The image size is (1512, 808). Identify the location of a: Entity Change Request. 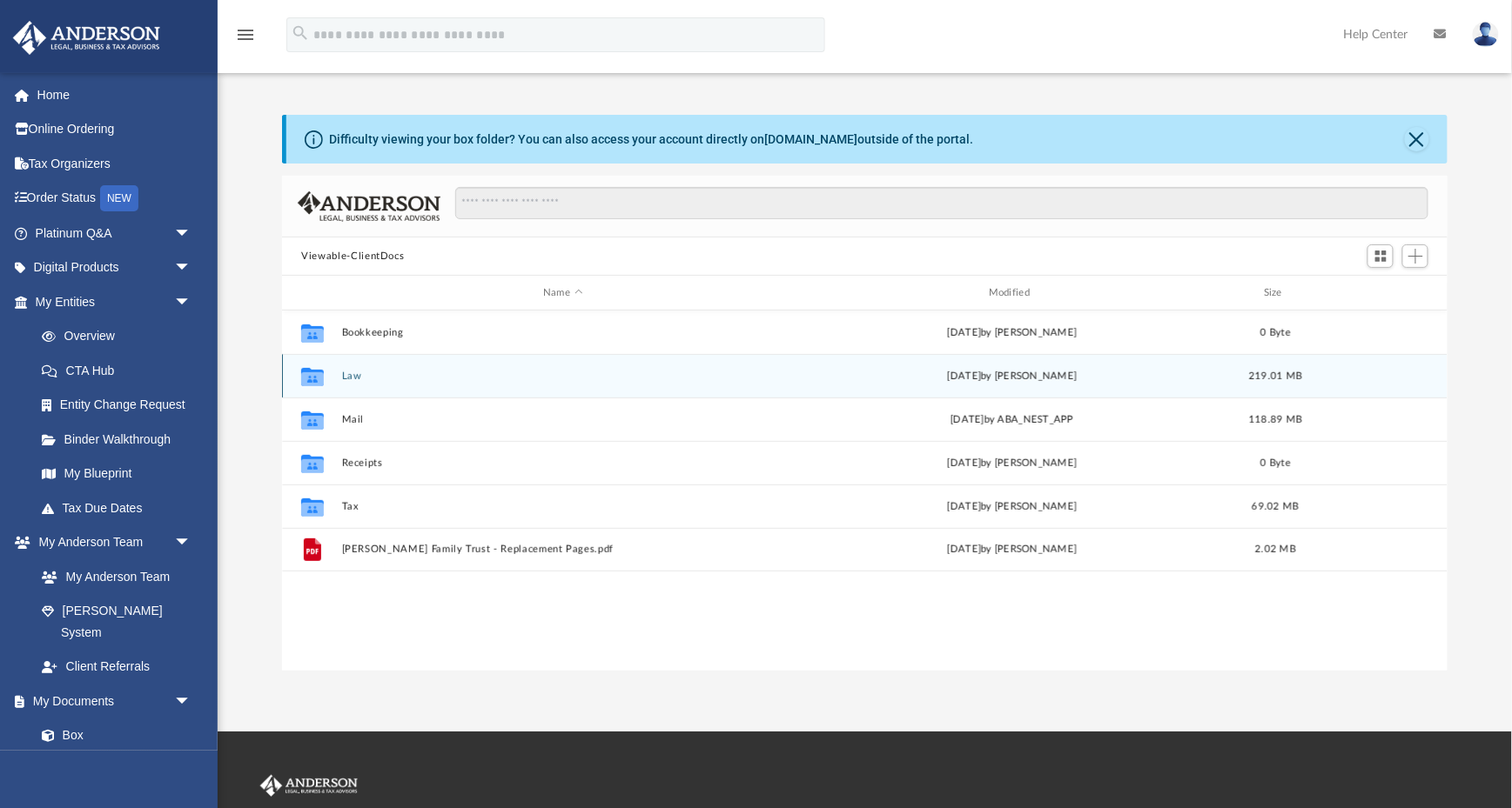
(121, 405).